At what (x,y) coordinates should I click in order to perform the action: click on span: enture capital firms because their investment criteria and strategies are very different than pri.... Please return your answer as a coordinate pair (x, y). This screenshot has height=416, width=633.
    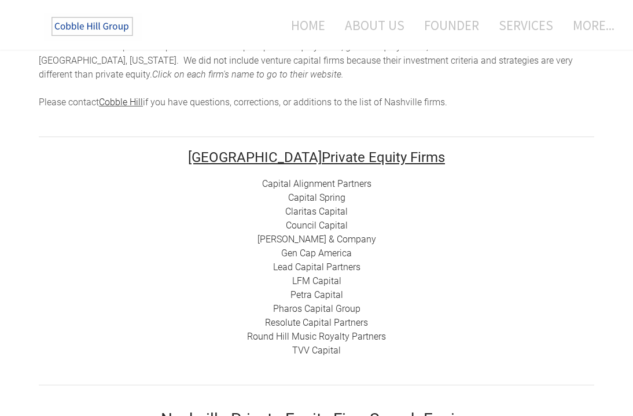
    Looking at the image, I should click on (306, 67).